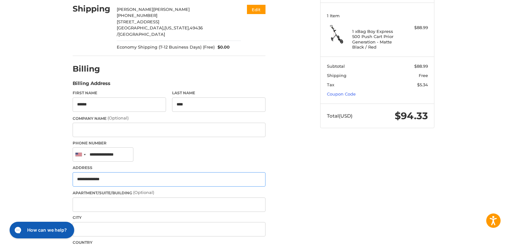  What do you see at coordinates (336, 75) in the screenshot?
I see `span: Shipping` at bounding box center [336, 75].